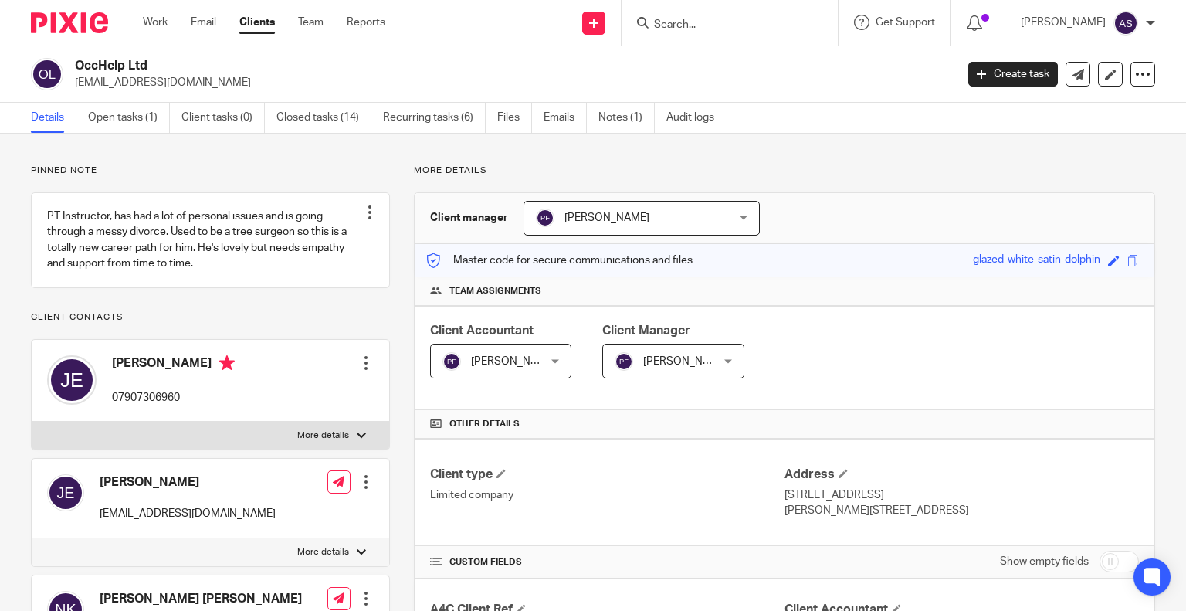  I want to click on span: Client Accountant, so click(482, 331).